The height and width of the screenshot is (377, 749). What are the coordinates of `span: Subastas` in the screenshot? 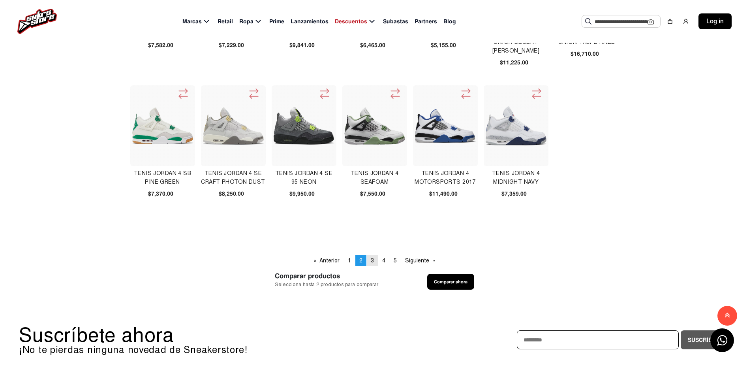 It's located at (396, 21).